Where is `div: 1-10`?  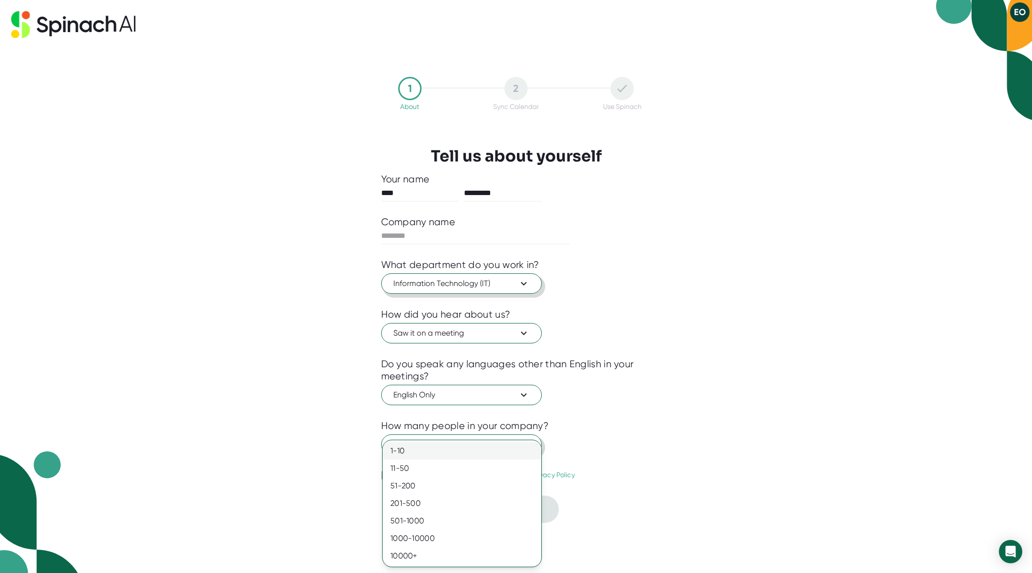 div: 1-10 is located at coordinates (462, 451).